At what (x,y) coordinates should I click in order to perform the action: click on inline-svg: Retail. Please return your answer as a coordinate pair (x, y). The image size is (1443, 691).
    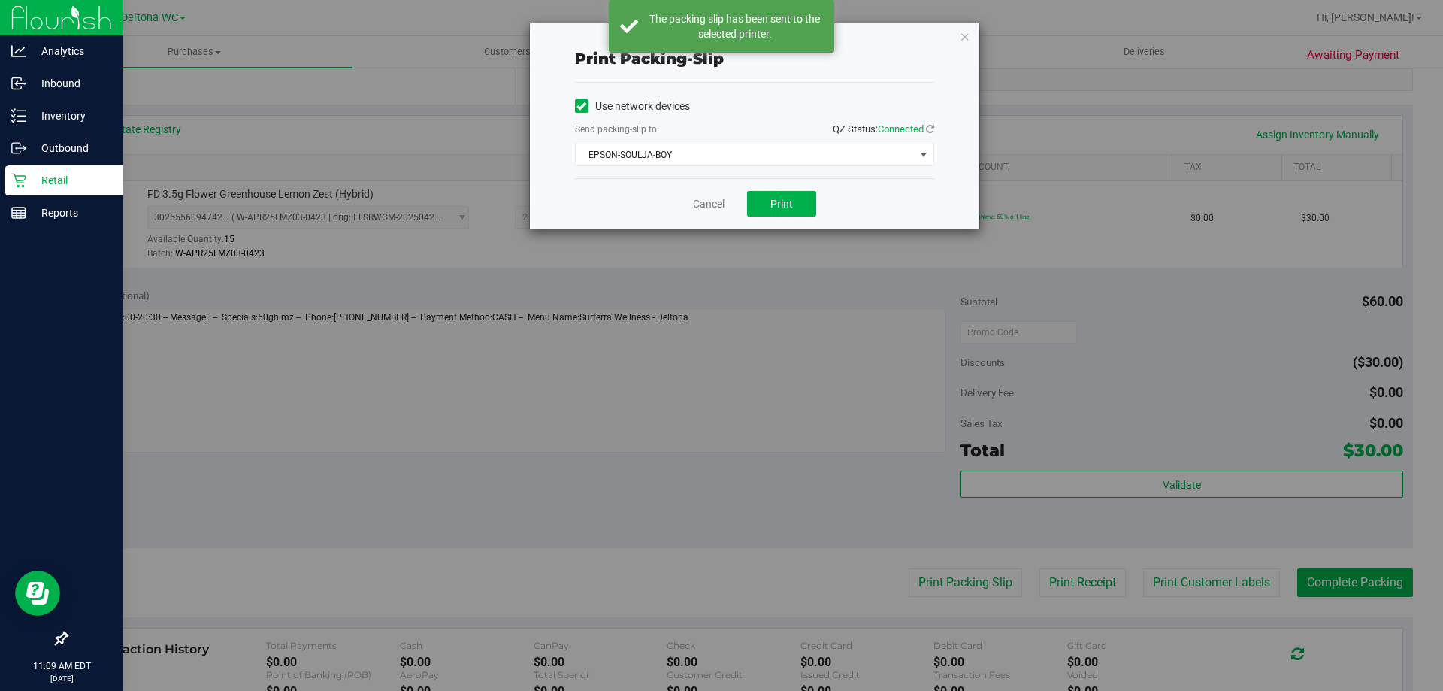
    Looking at the image, I should click on (19, 180).